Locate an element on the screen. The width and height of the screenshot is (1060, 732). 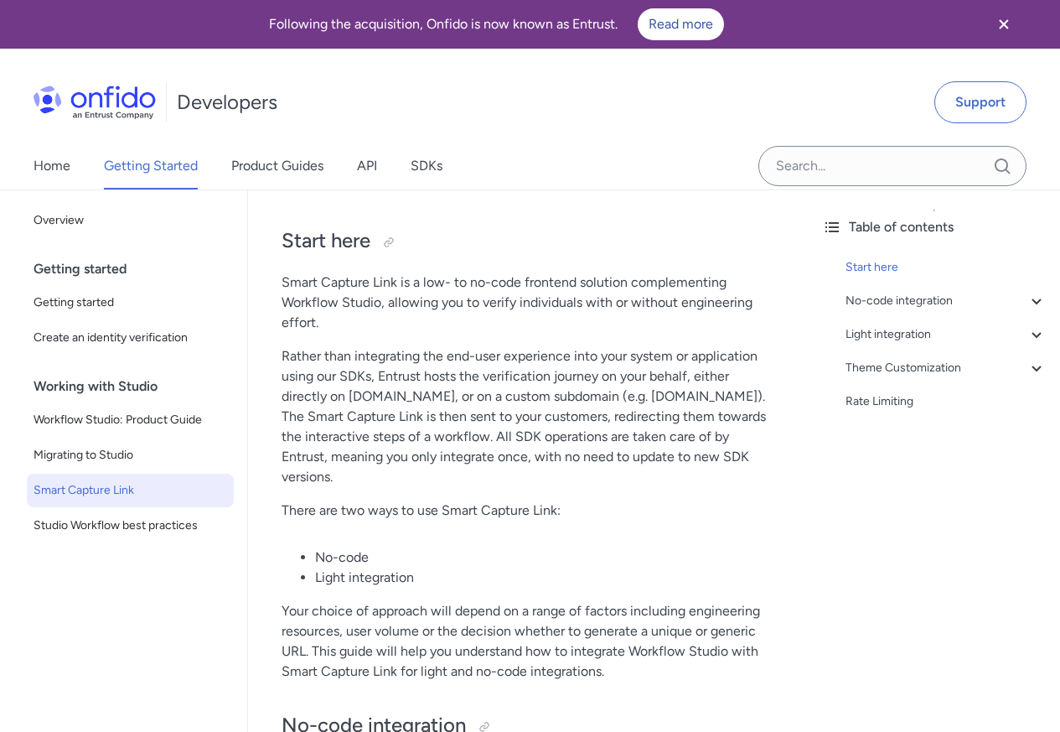
h2: Start here is located at coordinates (528, 241).